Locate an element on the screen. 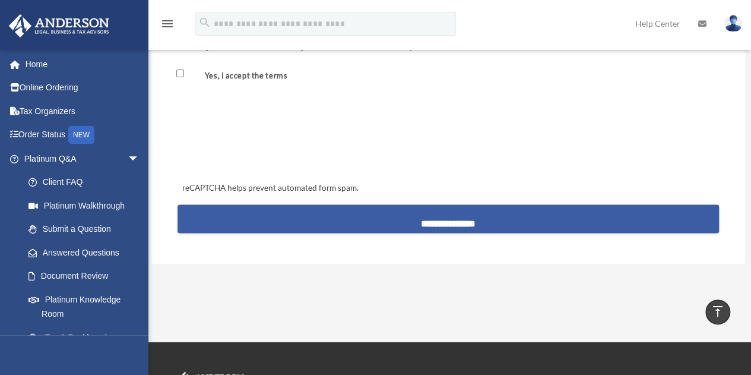 Image resolution: width=751 pixels, height=375 pixels. a: Platinum Walkthrough is located at coordinates (87, 205).